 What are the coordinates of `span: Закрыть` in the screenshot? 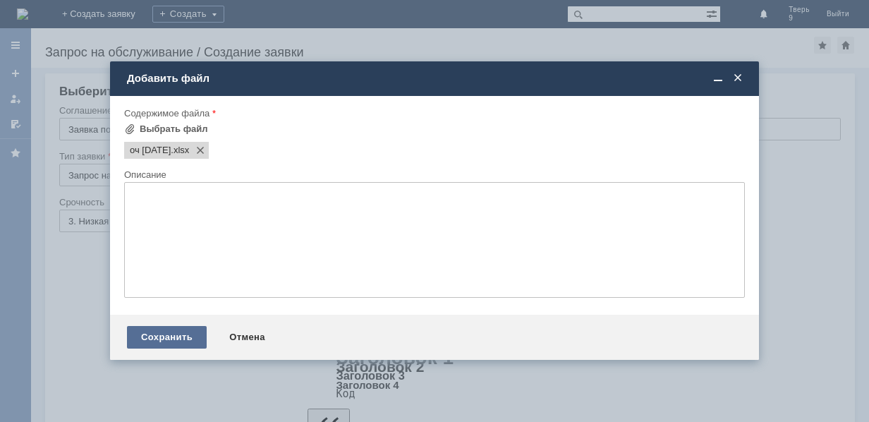 It's located at (738, 78).